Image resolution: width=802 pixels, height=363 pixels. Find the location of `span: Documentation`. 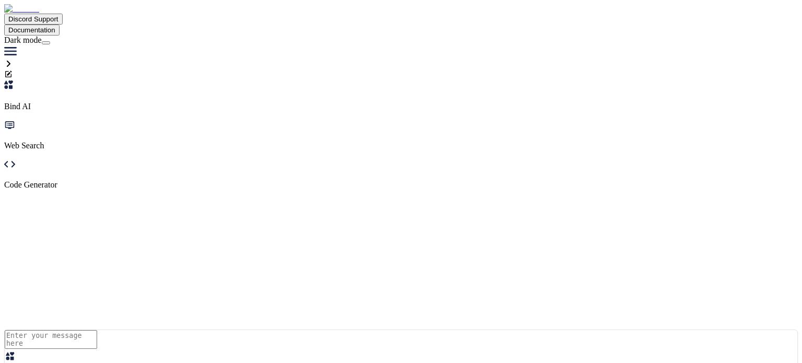

span: Documentation is located at coordinates (32, 30).